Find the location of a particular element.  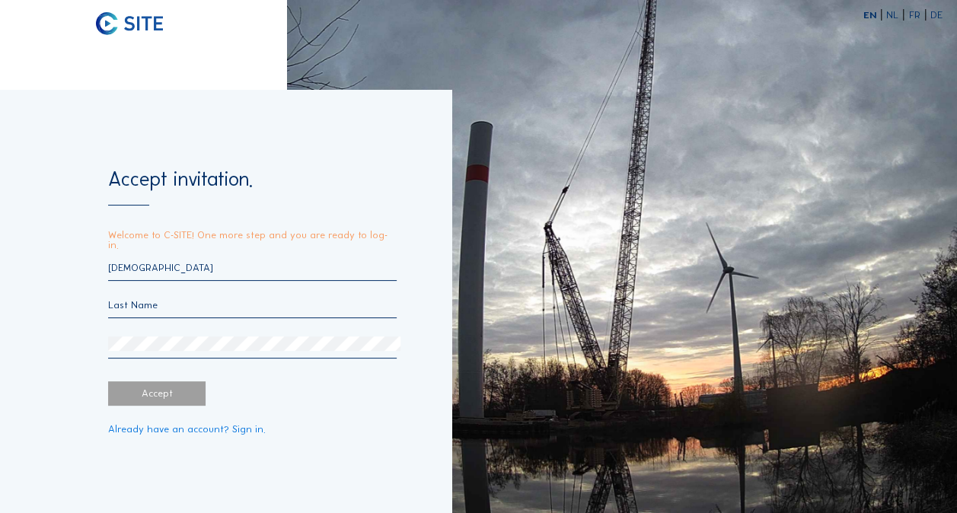

div: NL is located at coordinates (894, 14).